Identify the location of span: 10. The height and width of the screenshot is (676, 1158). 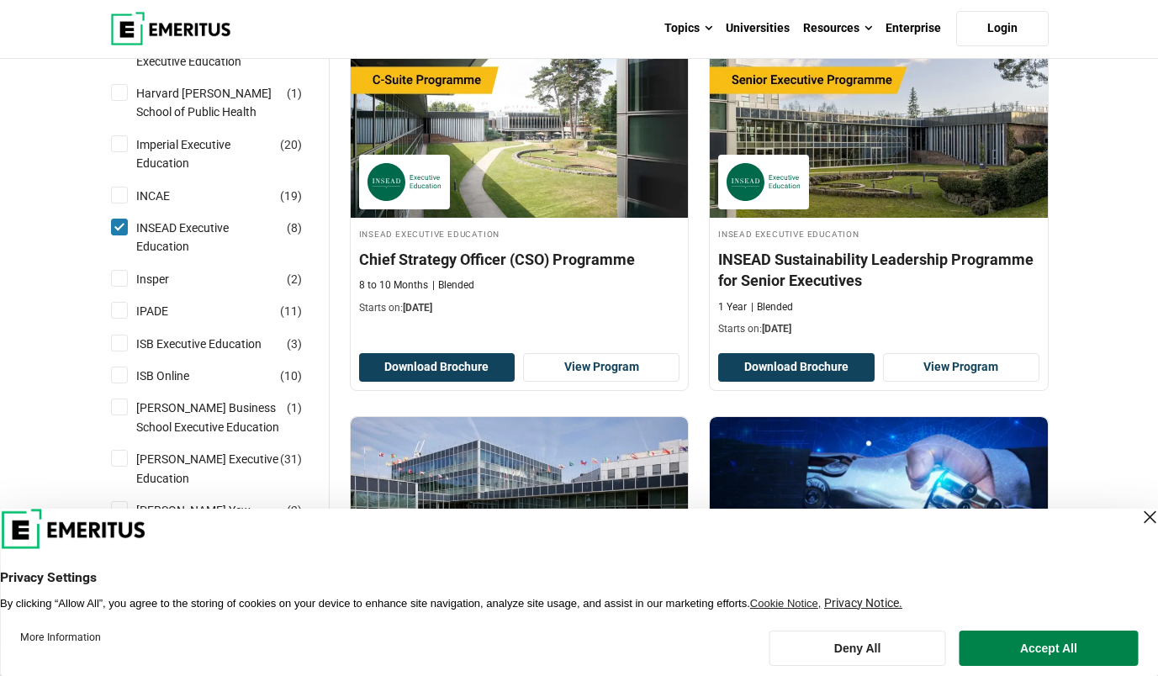
(291, 376).